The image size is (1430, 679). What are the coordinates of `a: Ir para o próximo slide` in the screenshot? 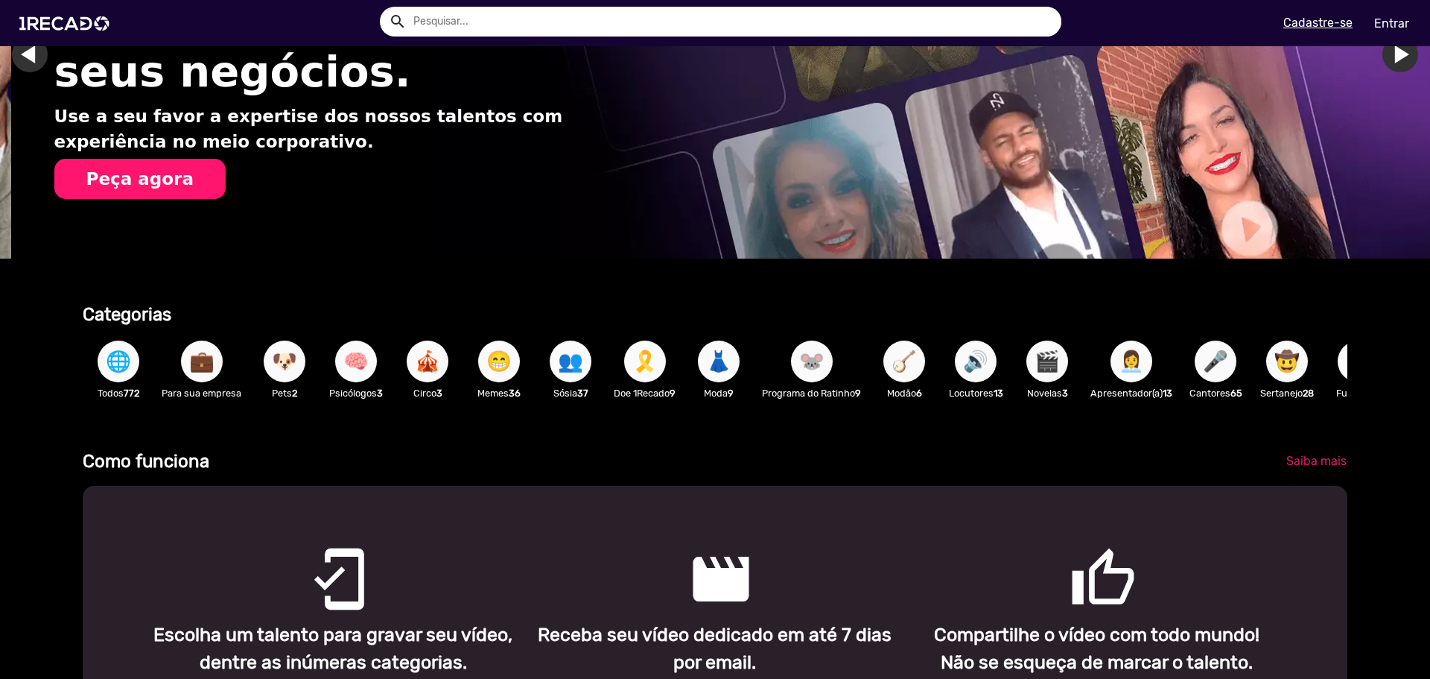 It's located at (1412, 54).